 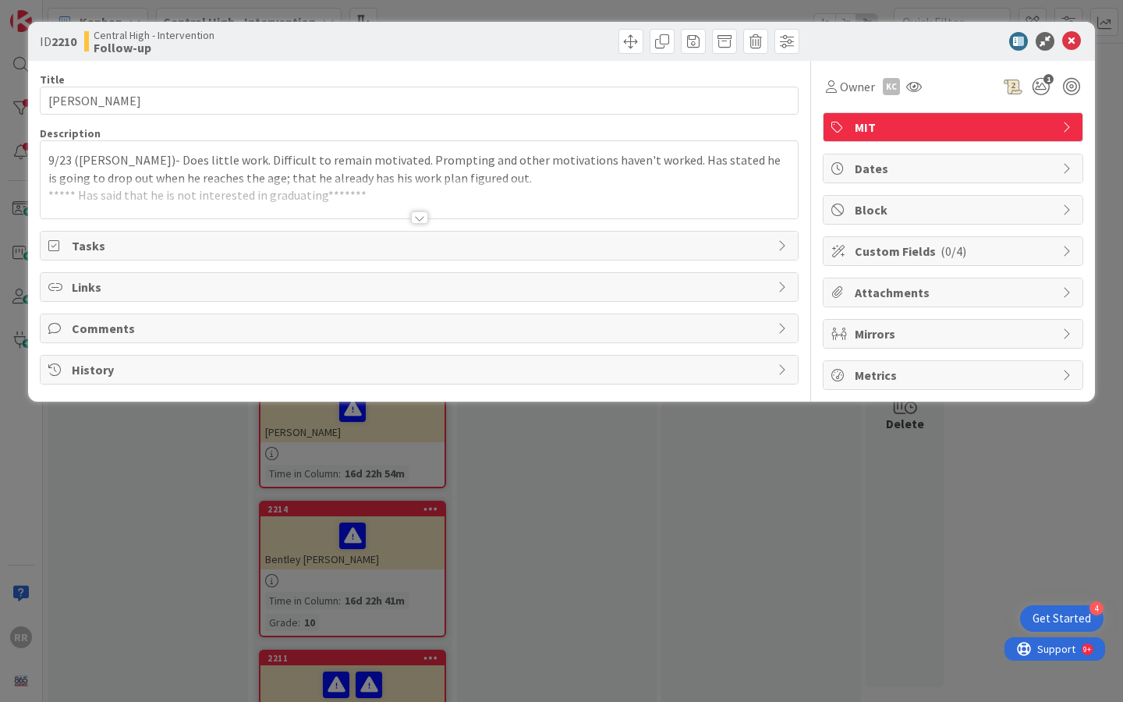 What do you see at coordinates (64, 41) in the screenshot?
I see `b: 2210` at bounding box center [64, 41].